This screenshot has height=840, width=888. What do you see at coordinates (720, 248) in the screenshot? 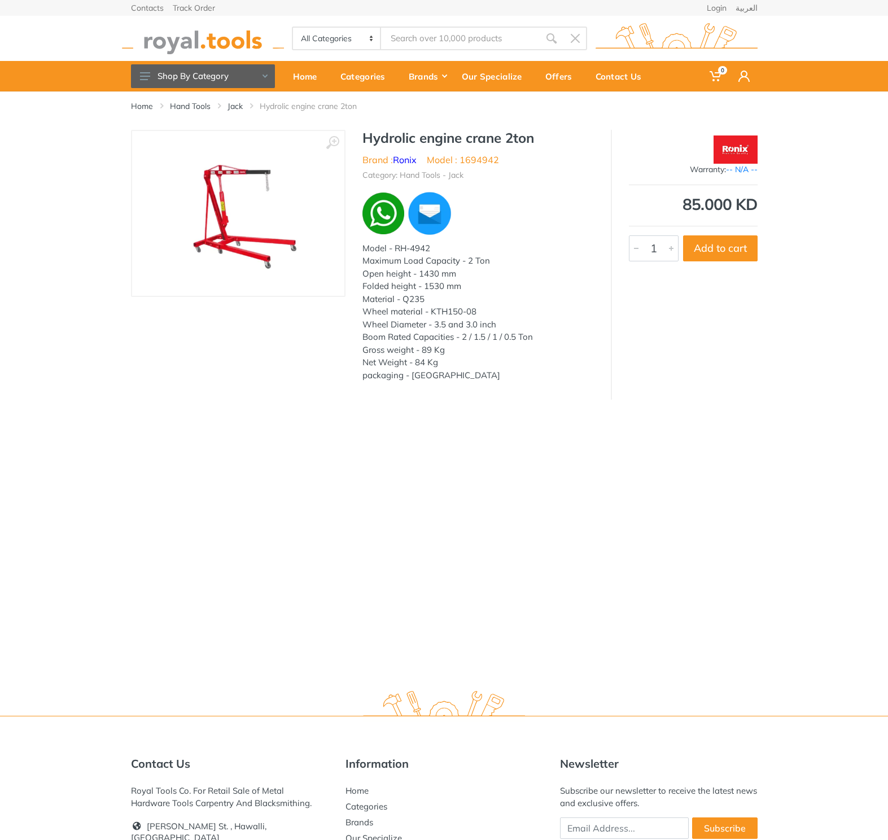
I see `button: Add to cart` at bounding box center [720, 248].